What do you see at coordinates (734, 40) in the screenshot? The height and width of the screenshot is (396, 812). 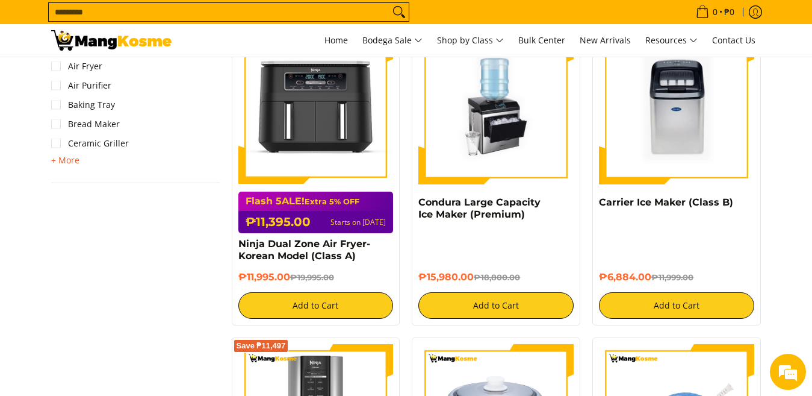 I see `a: Contact Us` at bounding box center [734, 40].